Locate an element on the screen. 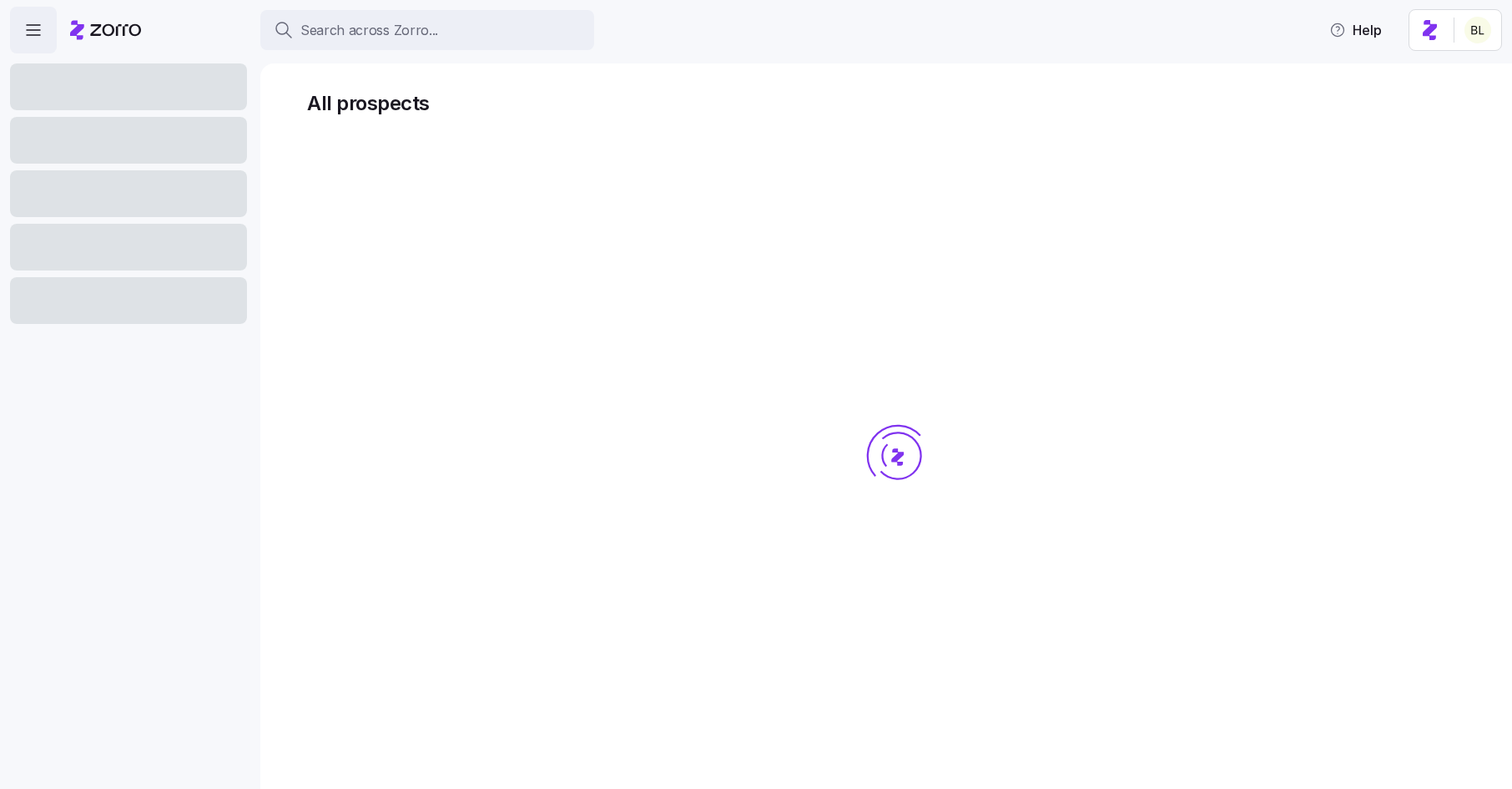 The width and height of the screenshot is (1512, 789). img: 2fabda6663eee7a9d0b710c60bc473af is located at coordinates (1478, 30).